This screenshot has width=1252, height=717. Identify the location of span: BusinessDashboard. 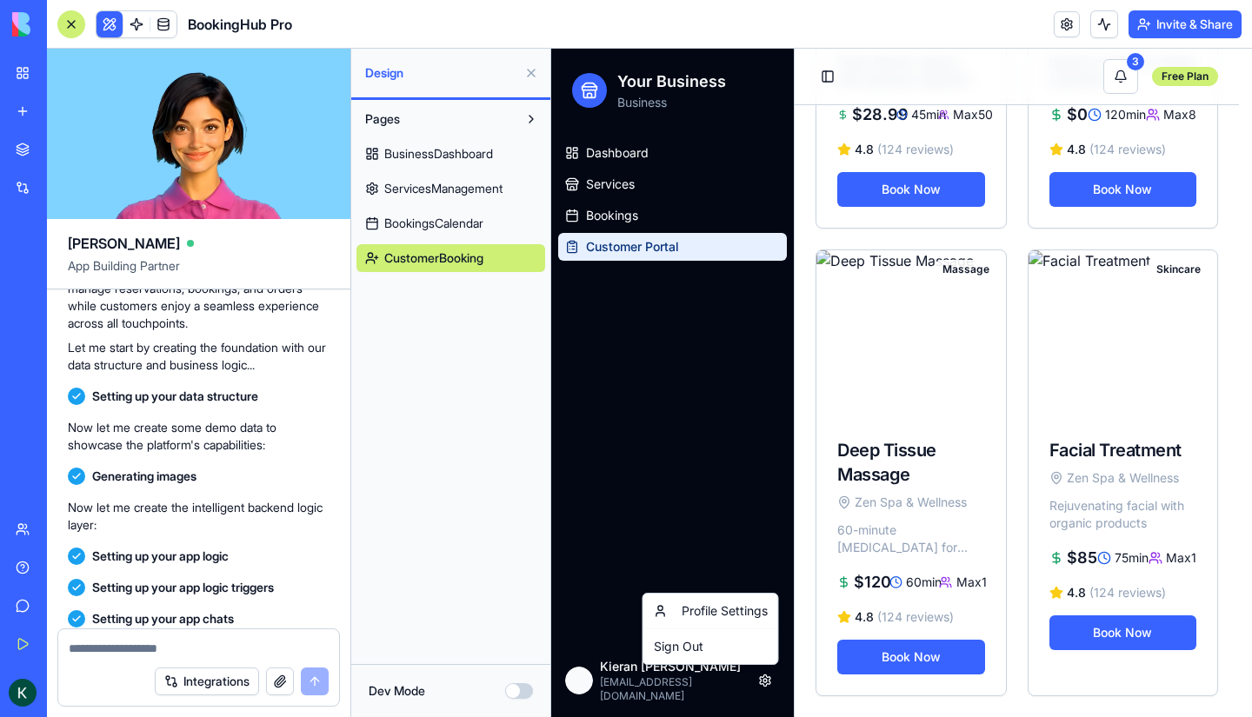
(438, 154).